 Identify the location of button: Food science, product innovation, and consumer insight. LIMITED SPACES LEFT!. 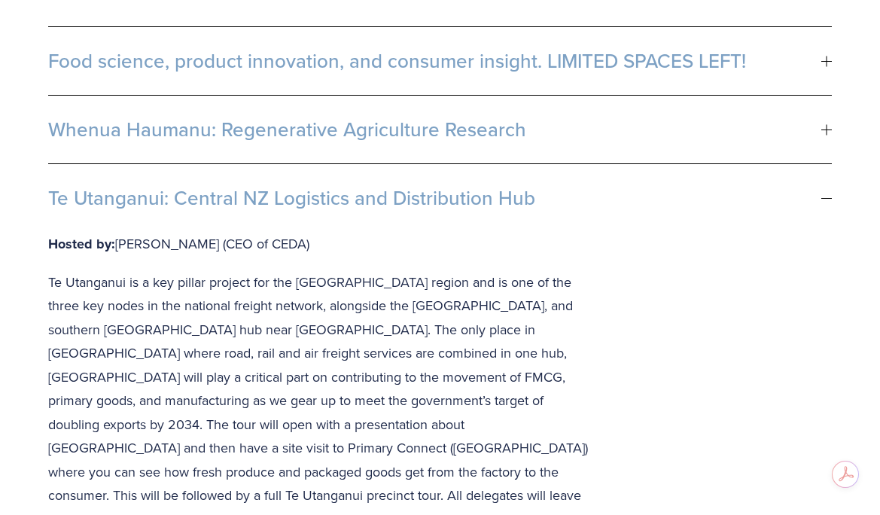
(439, 61).